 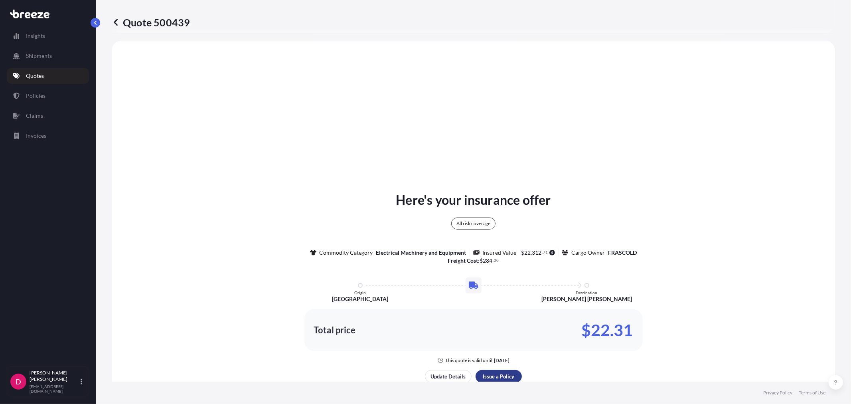 I want to click on p: Quotes, so click(x=35, y=76).